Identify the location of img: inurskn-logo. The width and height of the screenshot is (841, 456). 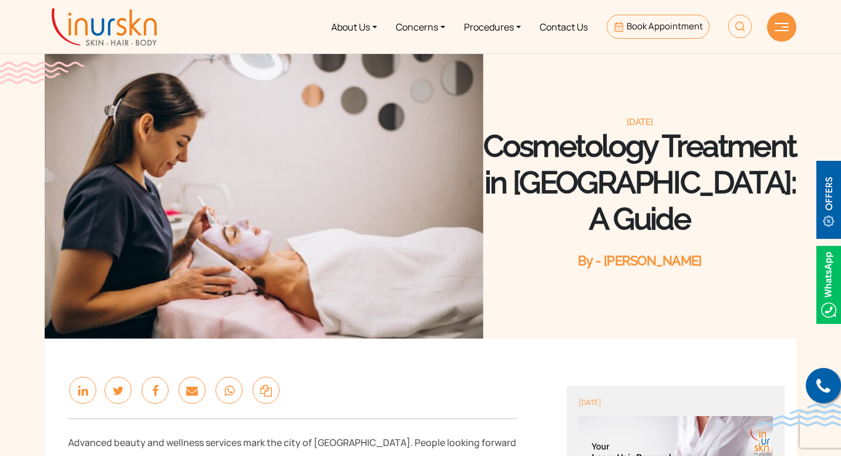
(104, 27).